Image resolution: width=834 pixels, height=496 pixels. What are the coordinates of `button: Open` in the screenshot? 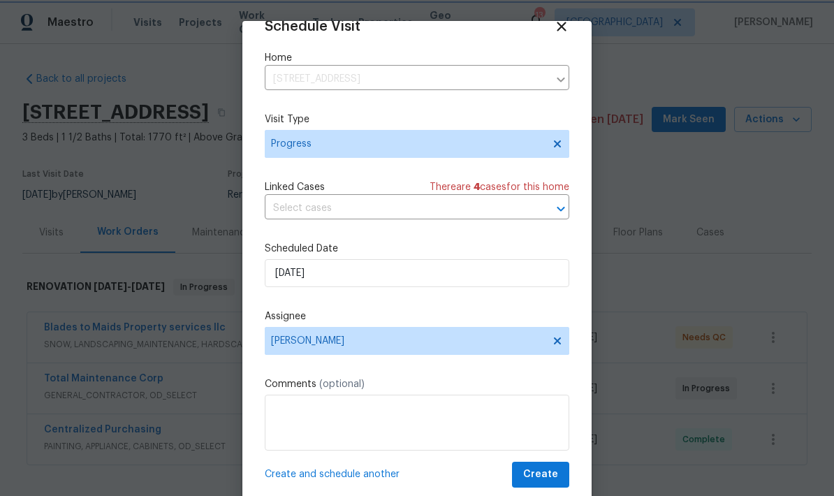 It's located at (561, 209).